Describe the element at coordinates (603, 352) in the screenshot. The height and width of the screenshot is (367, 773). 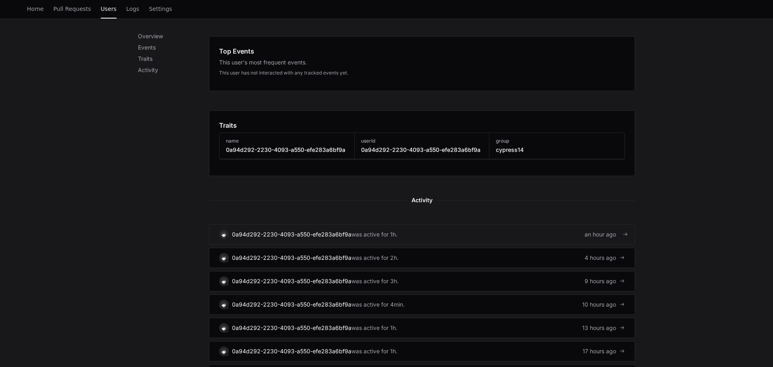
I see `div: 17 hours ago` at that location.